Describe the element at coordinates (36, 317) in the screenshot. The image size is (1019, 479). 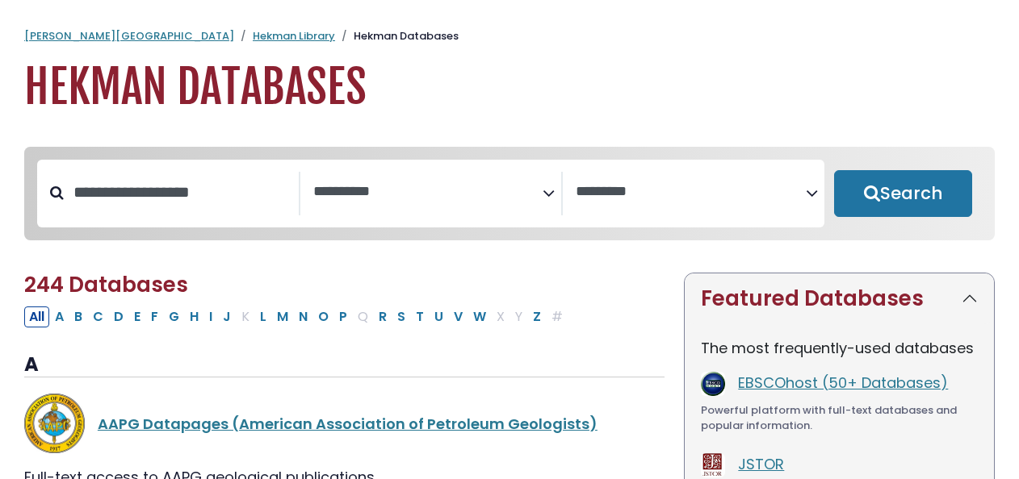
I see `button: All` at that location.